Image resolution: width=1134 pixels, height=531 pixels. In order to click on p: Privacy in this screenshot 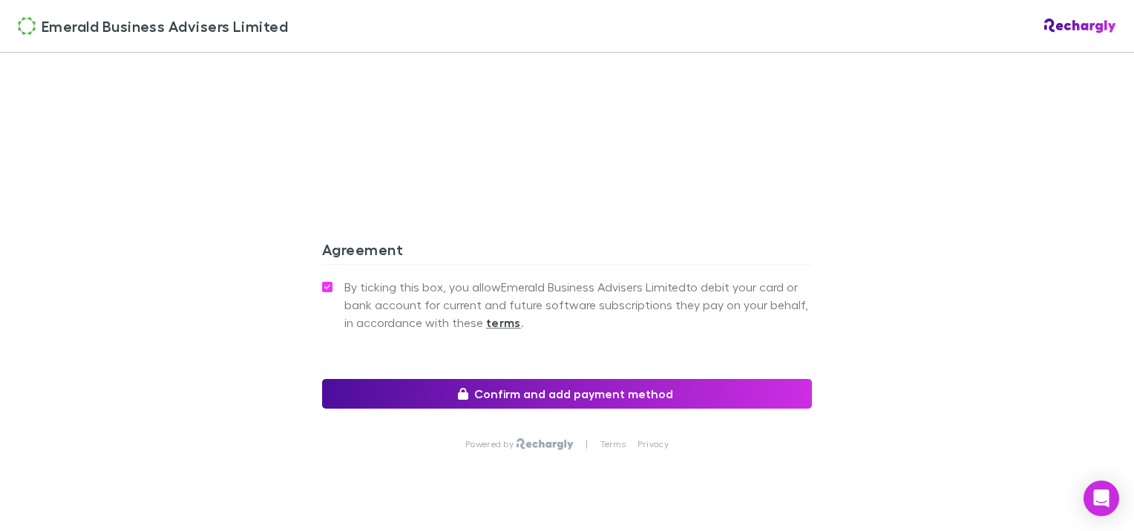, I will do `click(653, 445)`.